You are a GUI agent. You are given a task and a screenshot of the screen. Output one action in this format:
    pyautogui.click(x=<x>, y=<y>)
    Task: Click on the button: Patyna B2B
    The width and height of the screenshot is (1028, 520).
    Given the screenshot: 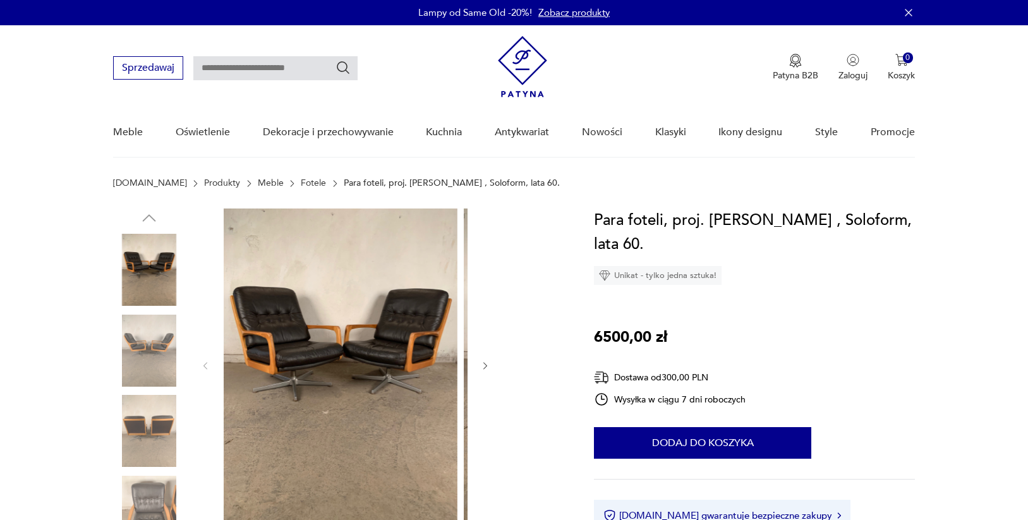 What is the action you would take?
    pyautogui.click(x=795, y=68)
    